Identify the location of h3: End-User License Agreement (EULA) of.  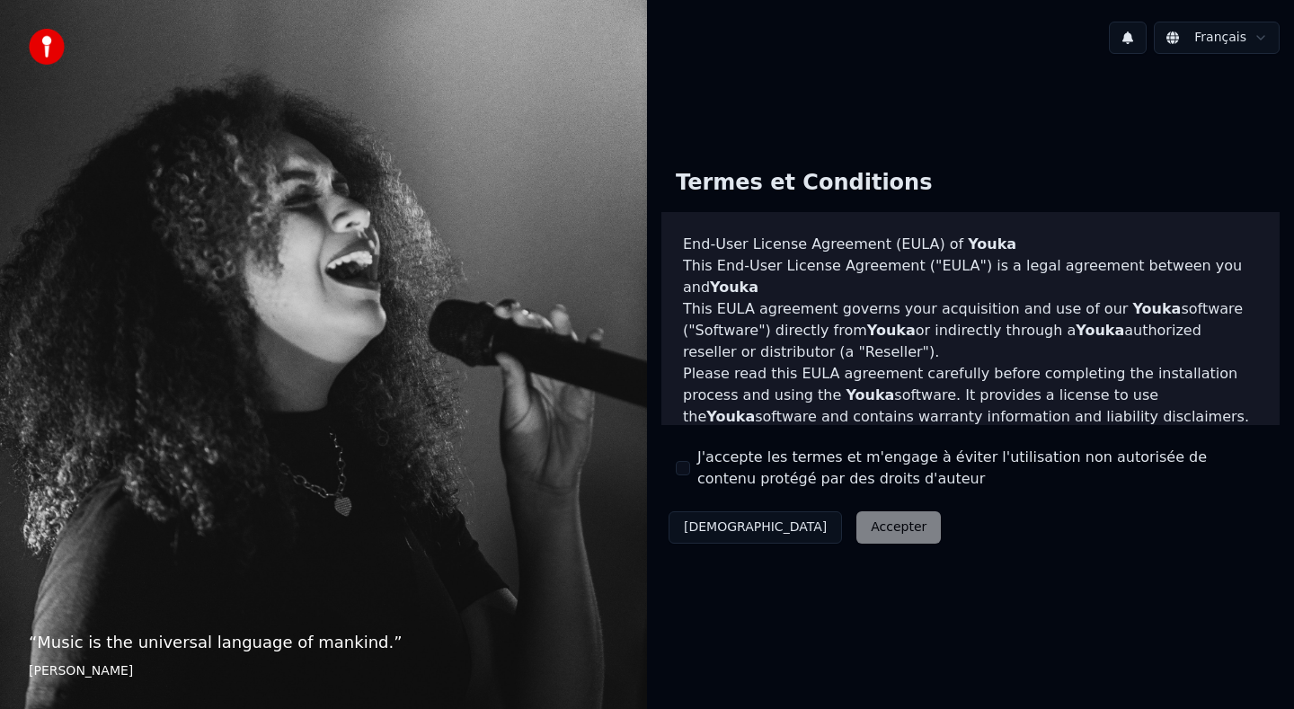
(971, 244).